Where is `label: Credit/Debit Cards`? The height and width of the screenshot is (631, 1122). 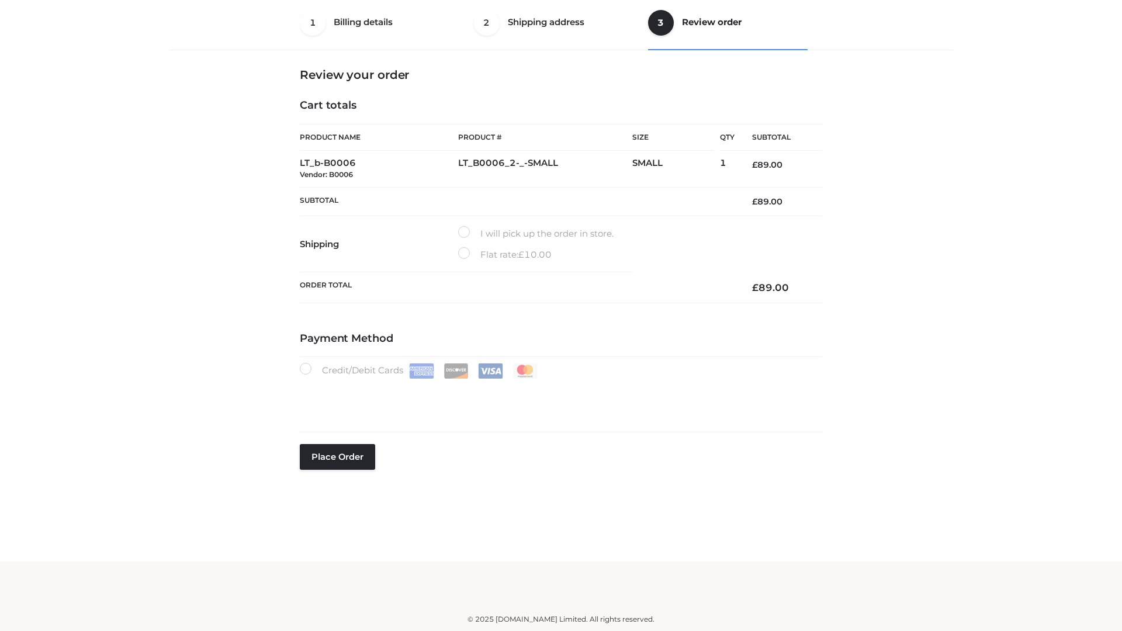 label: Credit/Debit Cards is located at coordinates (419, 370).